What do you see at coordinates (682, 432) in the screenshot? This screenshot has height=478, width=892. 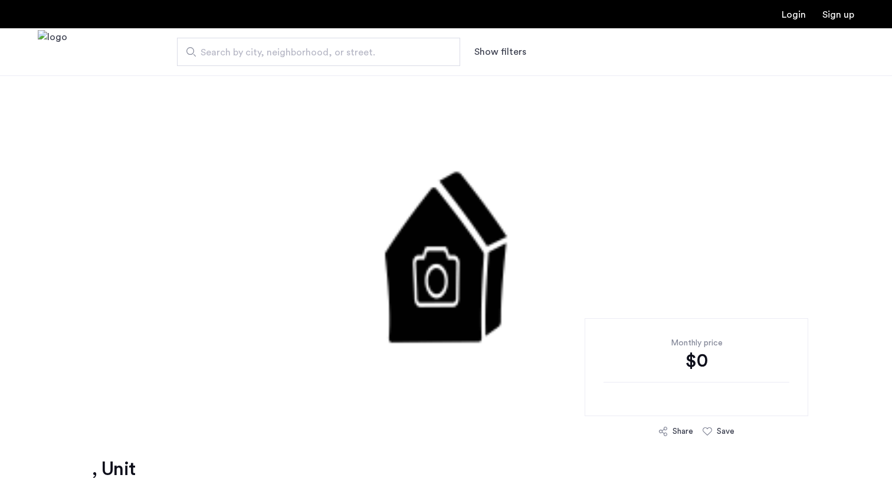 I see `div: Share` at bounding box center [682, 432].